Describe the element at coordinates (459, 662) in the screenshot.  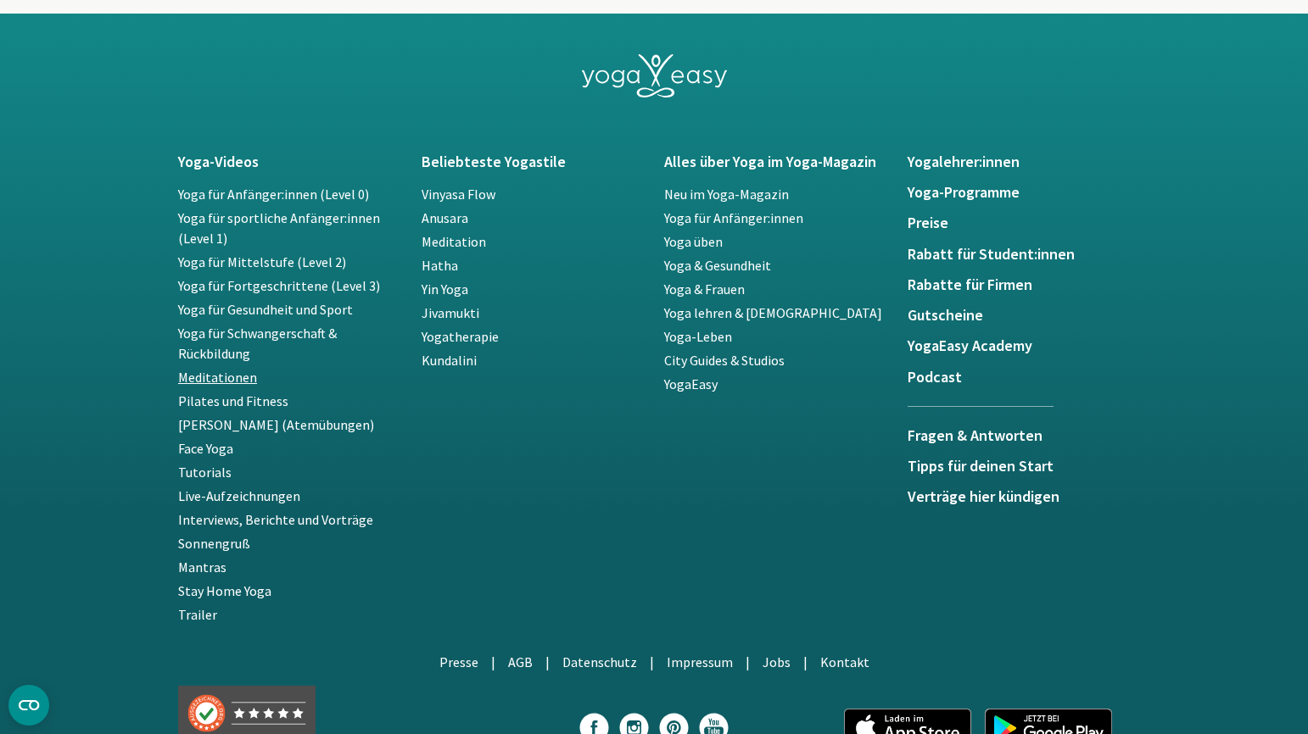
I see `a: Presse` at that location.